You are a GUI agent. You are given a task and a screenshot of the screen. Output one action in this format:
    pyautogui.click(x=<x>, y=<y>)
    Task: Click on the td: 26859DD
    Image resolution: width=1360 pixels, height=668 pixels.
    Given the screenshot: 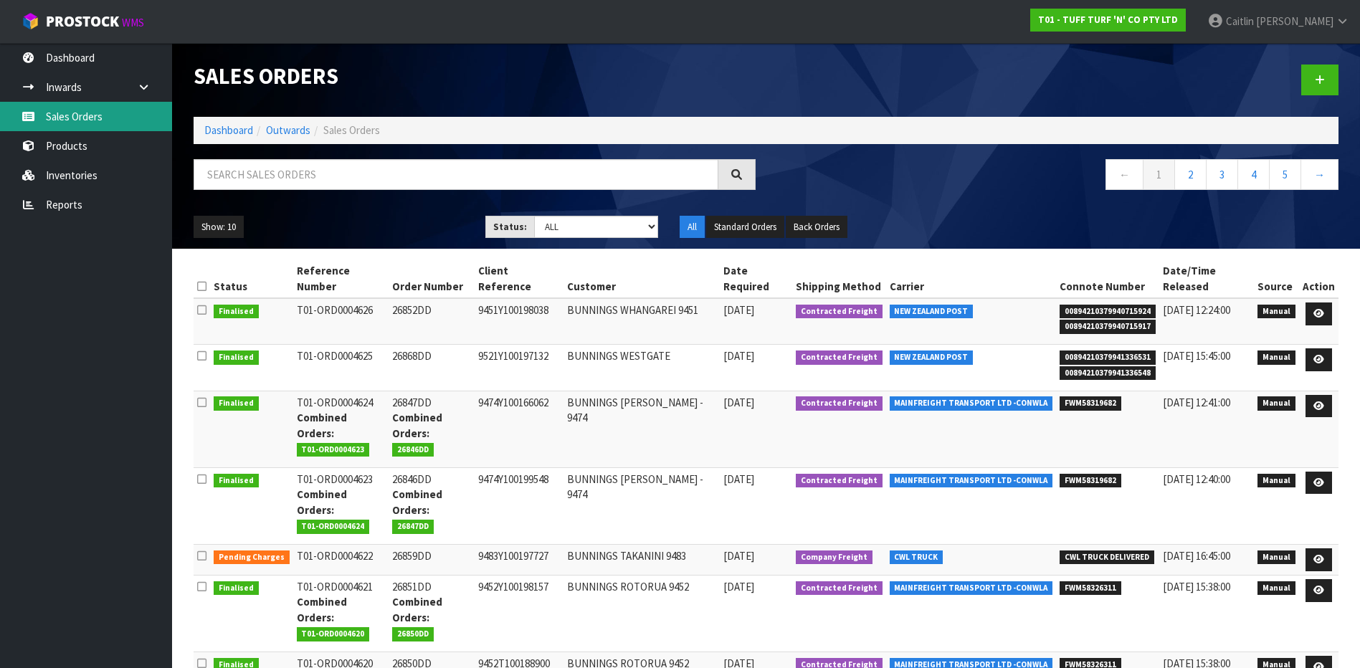 What is the action you would take?
    pyautogui.click(x=432, y=560)
    